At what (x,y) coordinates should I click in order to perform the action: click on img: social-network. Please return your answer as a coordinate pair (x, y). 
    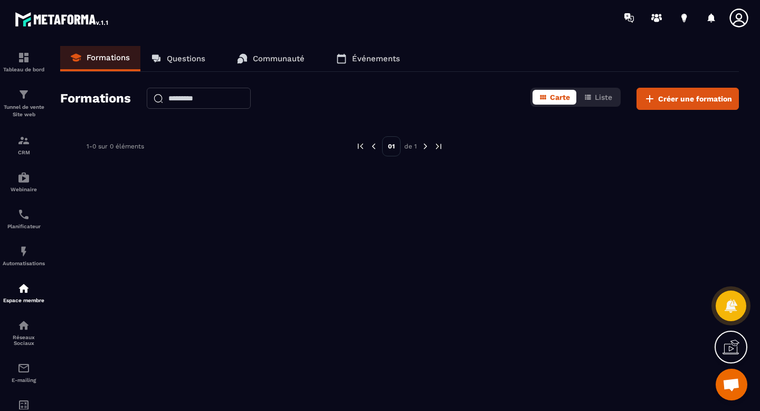
    Looking at the image, I should click on (24, 325).